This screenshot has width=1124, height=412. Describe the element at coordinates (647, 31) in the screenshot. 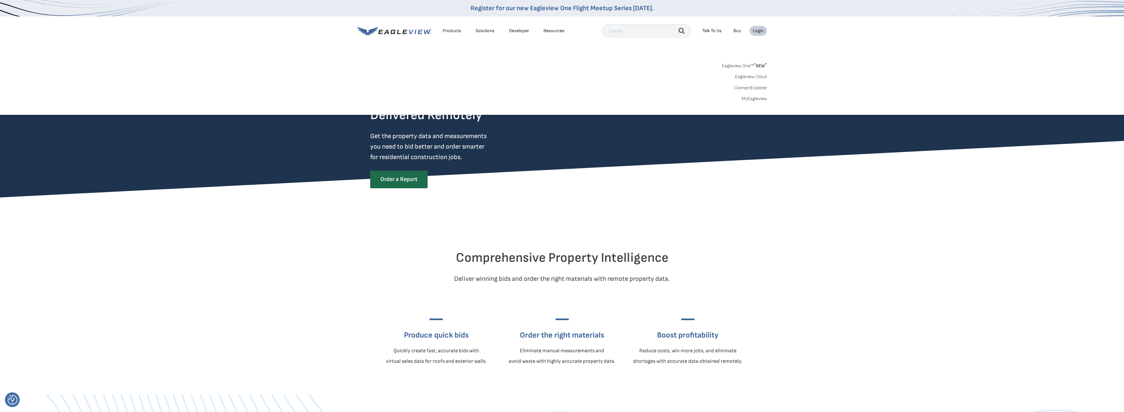

I see `input: Search` at that location.